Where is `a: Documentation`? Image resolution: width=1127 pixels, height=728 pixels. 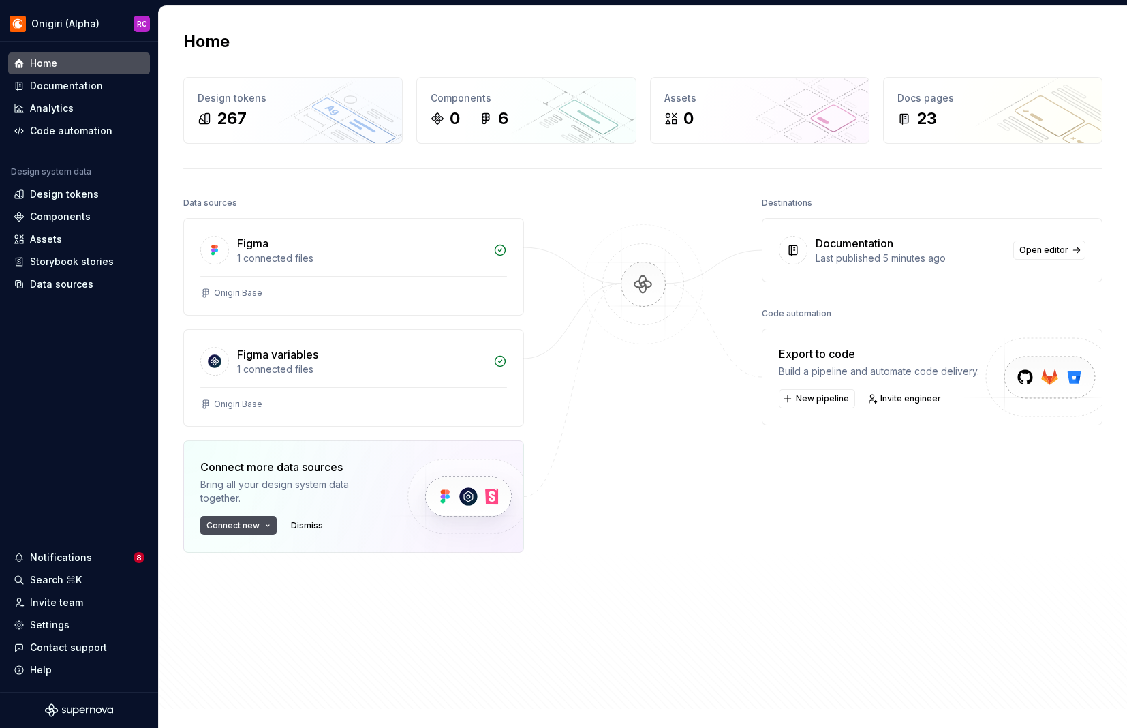 a: Documentation is located at coordinates (79, 86).